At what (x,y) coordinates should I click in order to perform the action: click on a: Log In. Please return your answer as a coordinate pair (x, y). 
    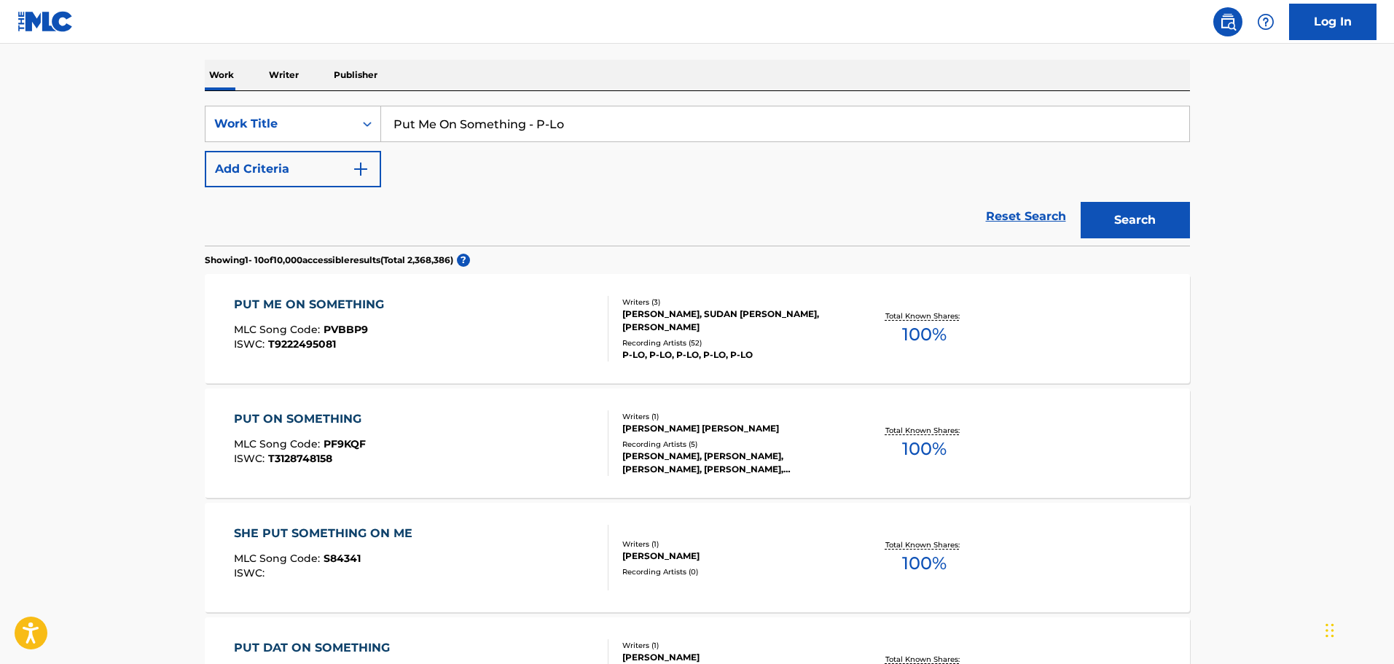
    Looking at the image, I should click on (1333, 22).